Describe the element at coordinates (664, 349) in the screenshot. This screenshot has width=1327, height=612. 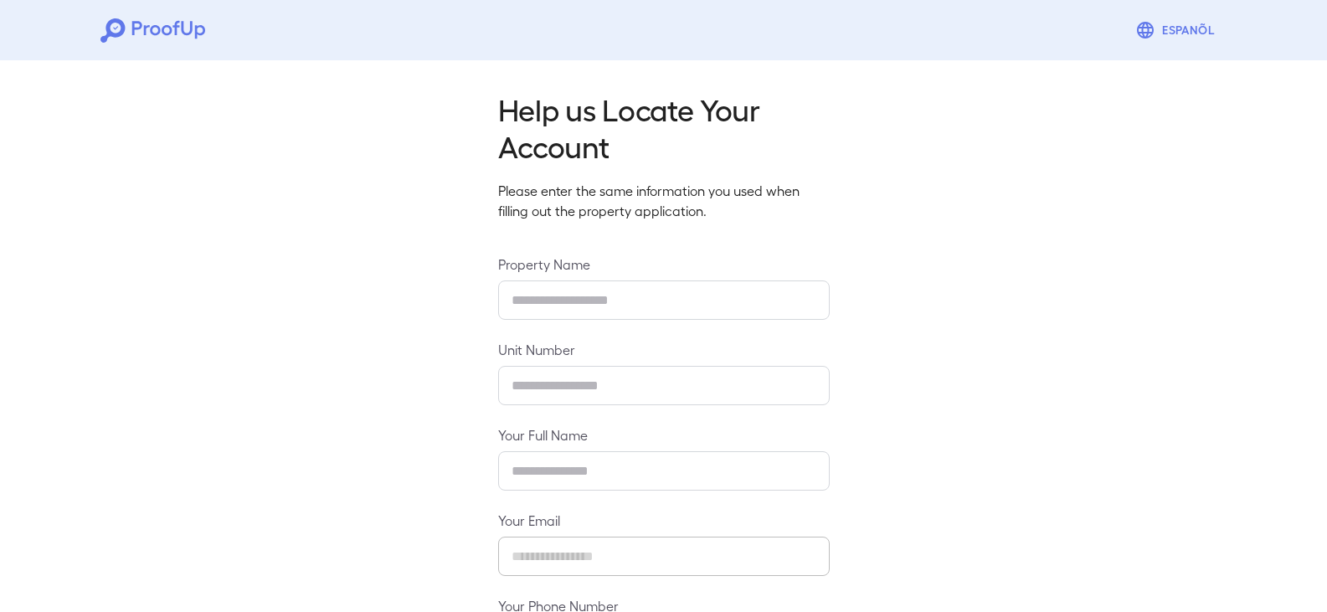
I see `label: Unit Number` at that location.